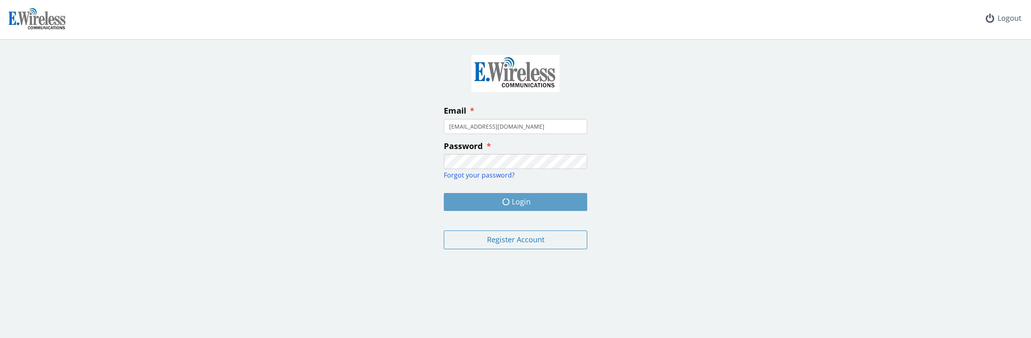 The image size is (1031, 338). I want to click on a: Forgot your password?, so click(479, 175).